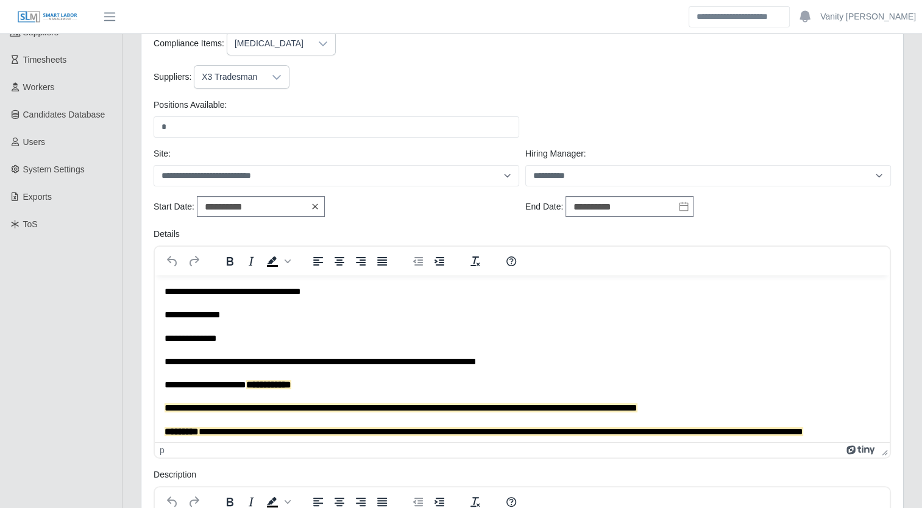 This screenshot has height=508, width=922. Describe the element at coordinates (339, 261) in the screenshot. I see `button: Align center` at that location.